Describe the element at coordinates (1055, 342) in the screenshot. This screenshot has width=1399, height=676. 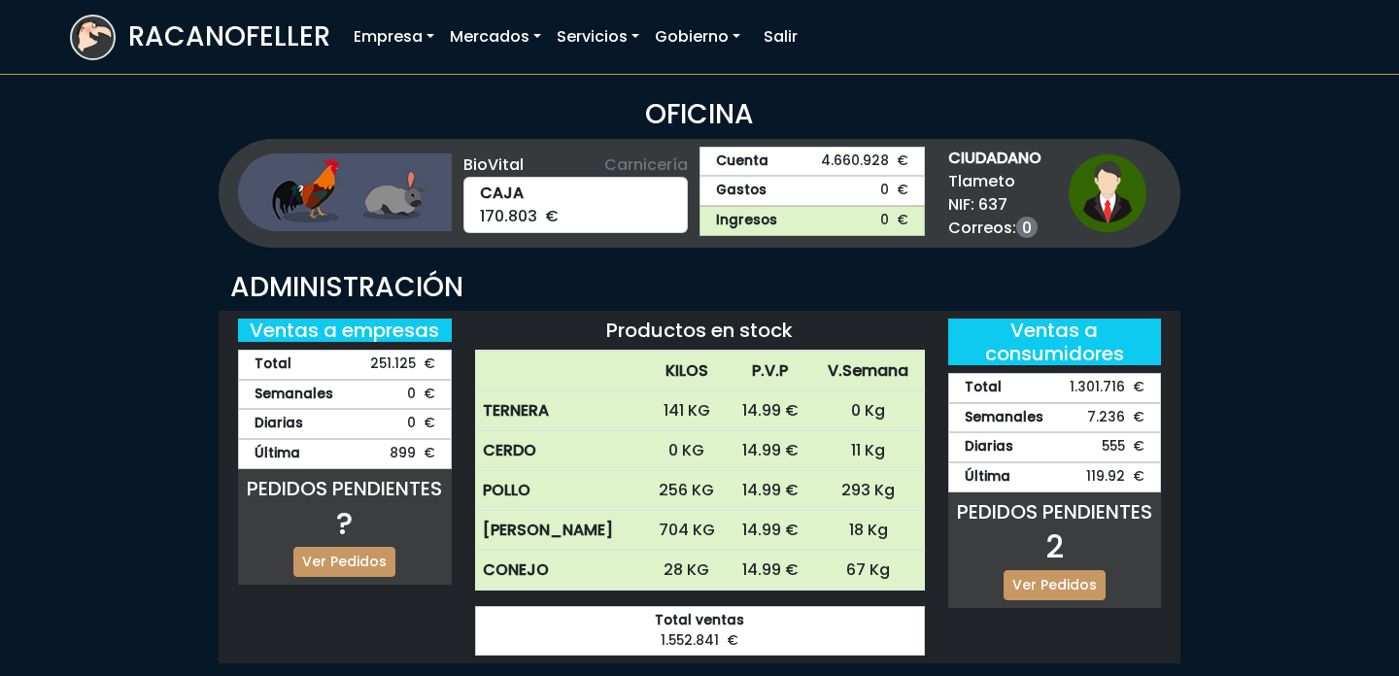
I see `h5: Ventas a consumidores` at that location.